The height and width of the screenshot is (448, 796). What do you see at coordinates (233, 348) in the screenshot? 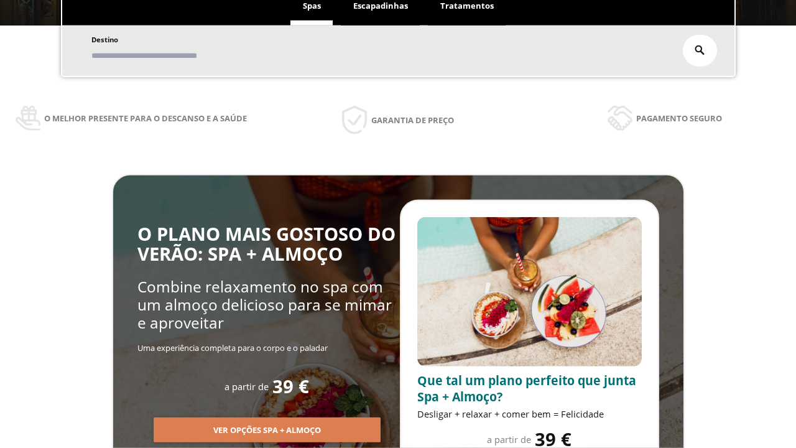
I see `span: Uma experiência completa para o corpo e o paladar` at bounding box center [233, 348].